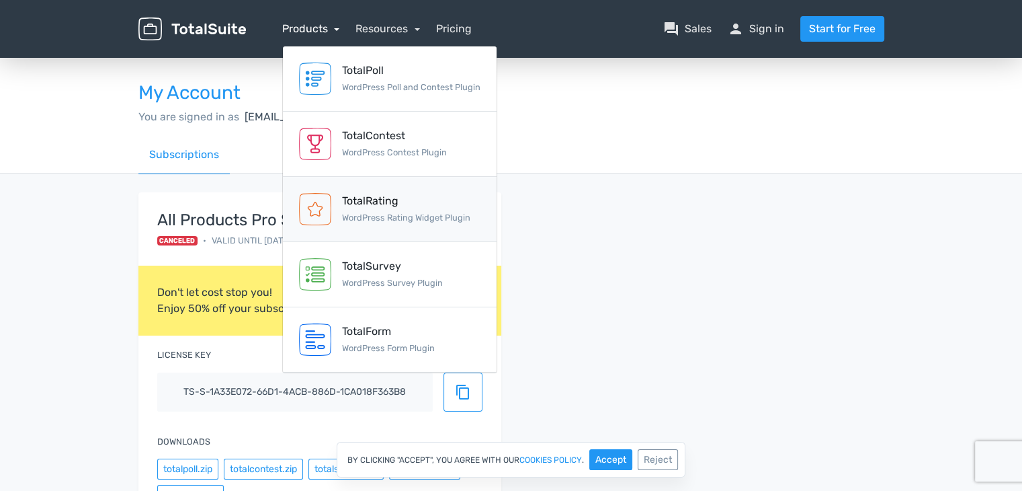 This screenshot has width=1022, height=491. Describe the element at coordinates (184, 155) in the screenshot. I see `a: Subscriptions` at that location.